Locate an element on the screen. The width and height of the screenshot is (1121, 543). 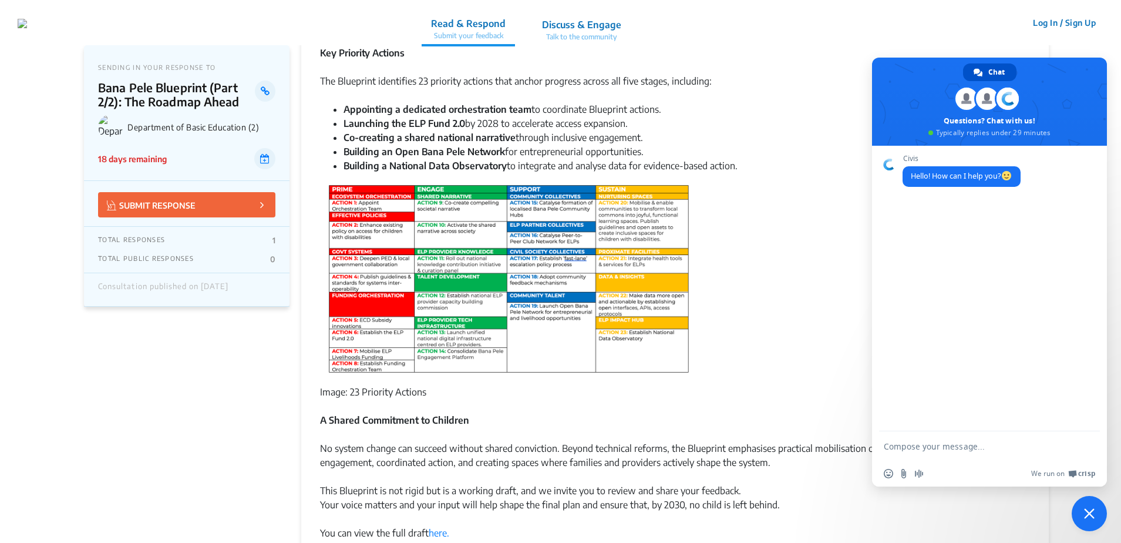
p: TOTAL PUBLIC RESPONSES is located at coordinates (146, 259).